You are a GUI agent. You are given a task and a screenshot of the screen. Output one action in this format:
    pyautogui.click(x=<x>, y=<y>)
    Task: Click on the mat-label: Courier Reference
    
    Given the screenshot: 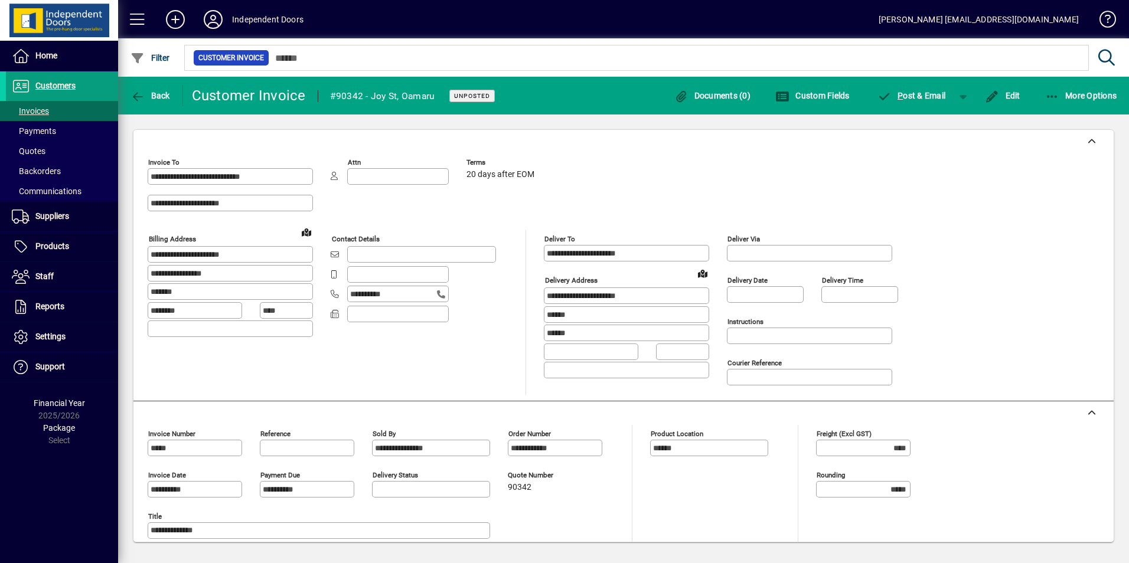 What is the action you would take?
    pyautogui.click(x=755, y=363)
    